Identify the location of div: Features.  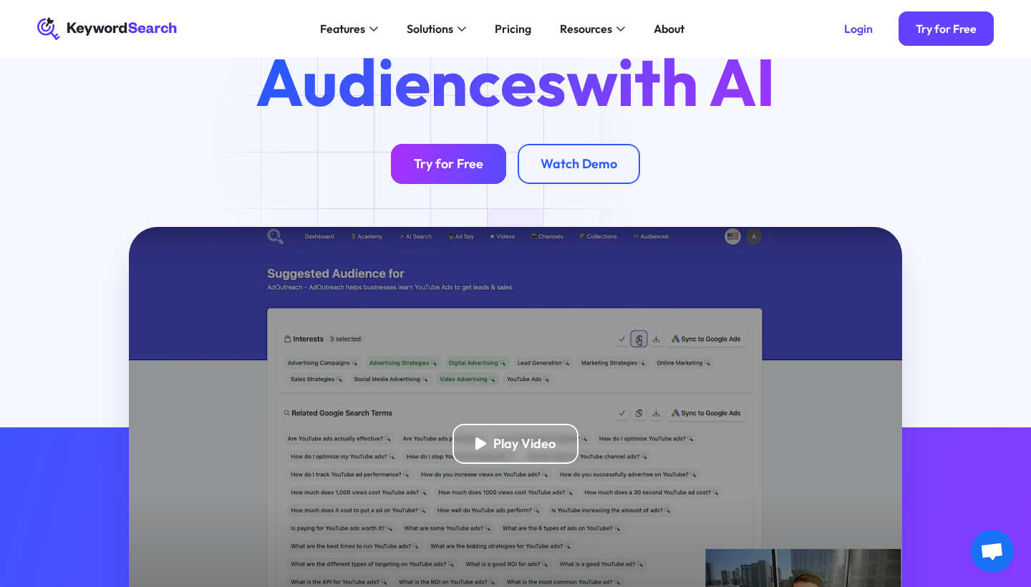
(342, 29).